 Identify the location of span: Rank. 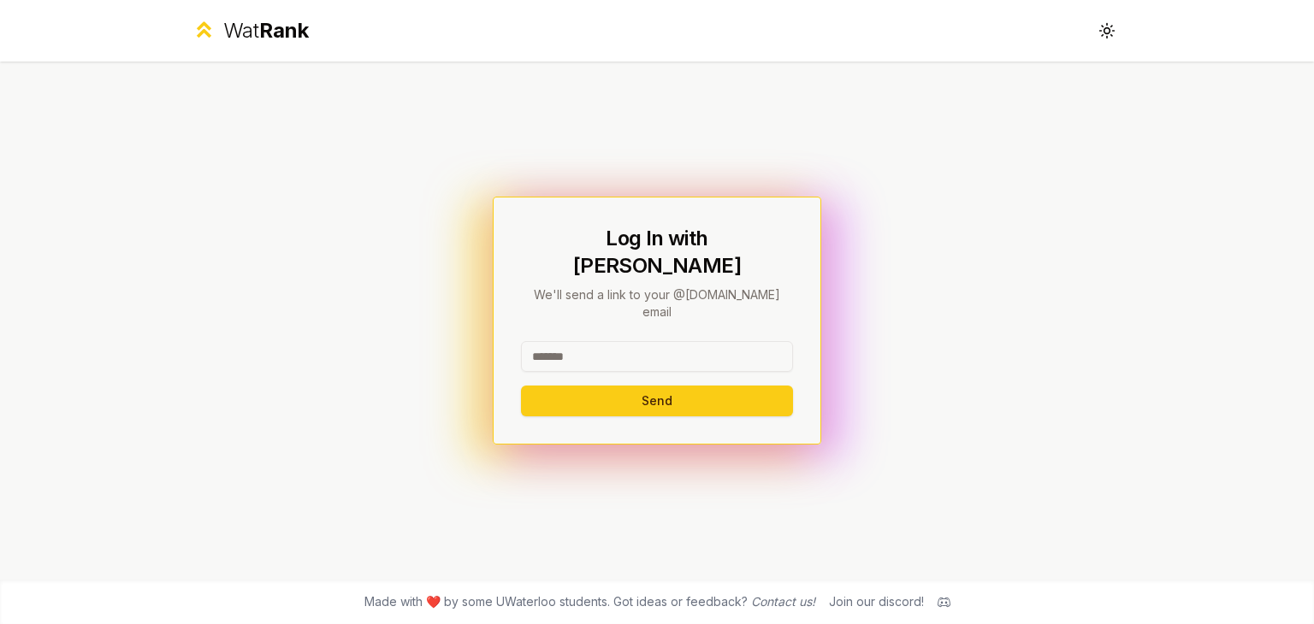
(284, 30).